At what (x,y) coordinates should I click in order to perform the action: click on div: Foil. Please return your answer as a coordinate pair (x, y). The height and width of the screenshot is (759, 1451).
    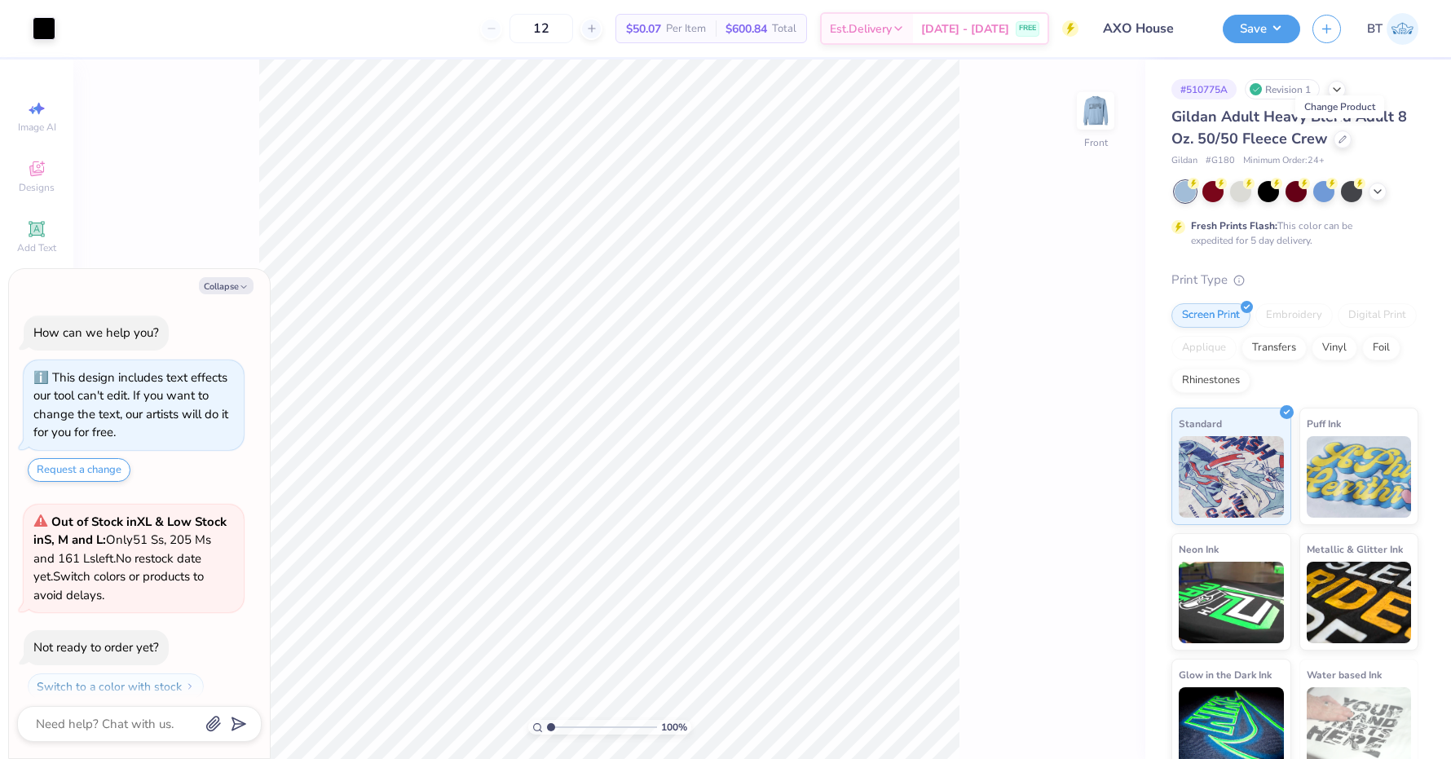
    Looking at the image, I should click on (1381, 348).